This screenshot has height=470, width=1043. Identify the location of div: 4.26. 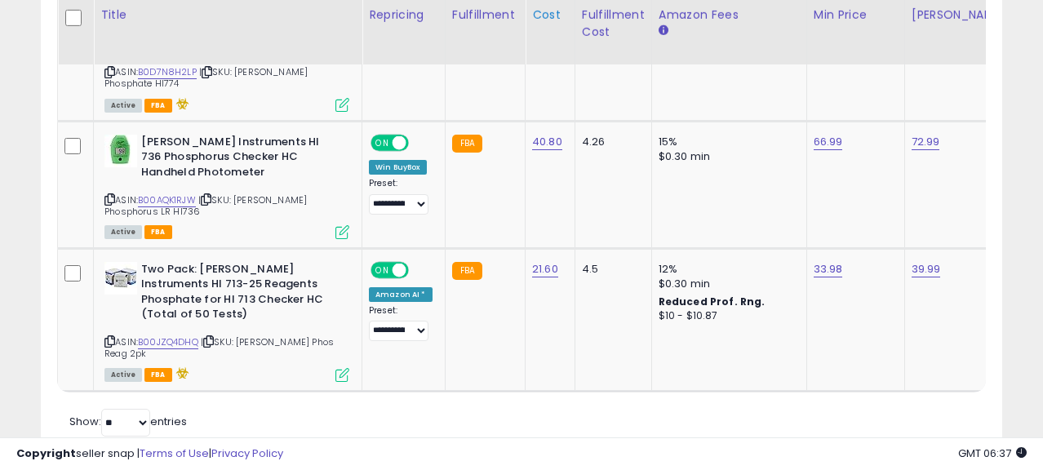
(611, 142).